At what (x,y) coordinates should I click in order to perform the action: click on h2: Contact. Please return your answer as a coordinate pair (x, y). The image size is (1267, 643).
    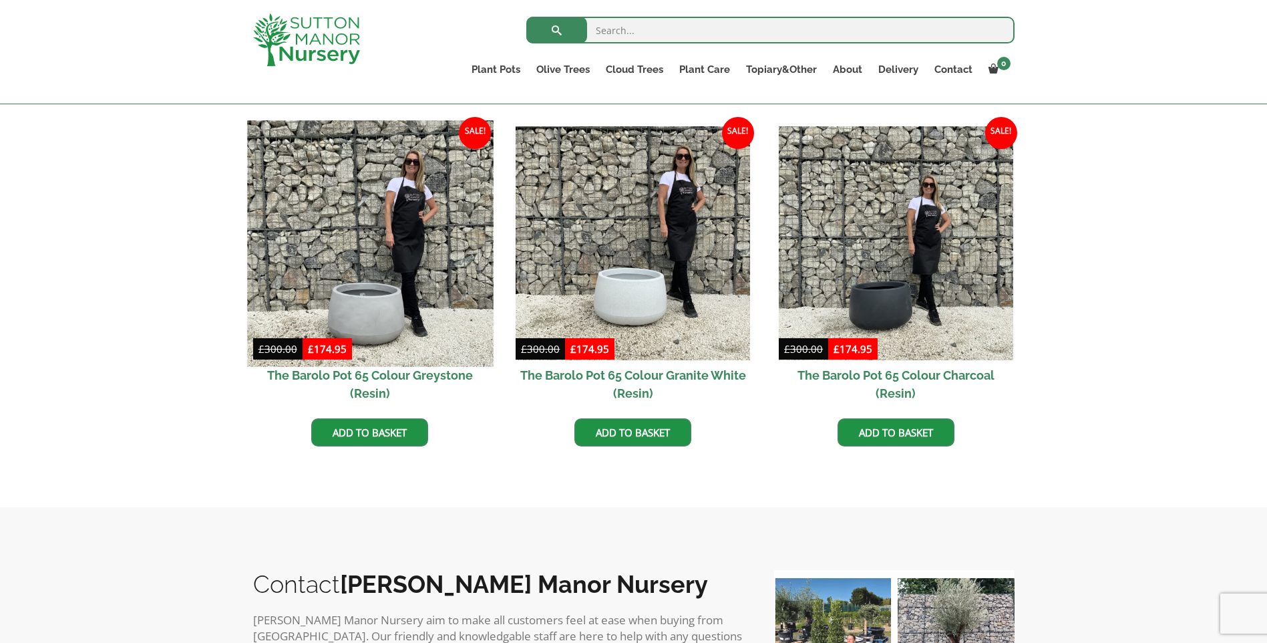
    Looking at the image, I should click on (500, 584).